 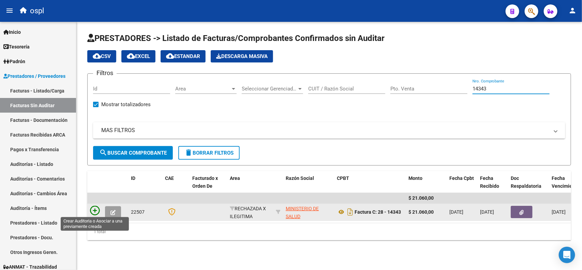 What do you see at coordinates (208, 186) in the screenshot?
I see `datatable-header-cell: Facturado x Orden De` at bounding box center [208, 186].